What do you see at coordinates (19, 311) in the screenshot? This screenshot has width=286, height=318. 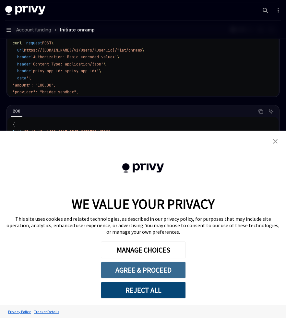 I see `a: Privacy Policy` at bounding box center [19, 311].